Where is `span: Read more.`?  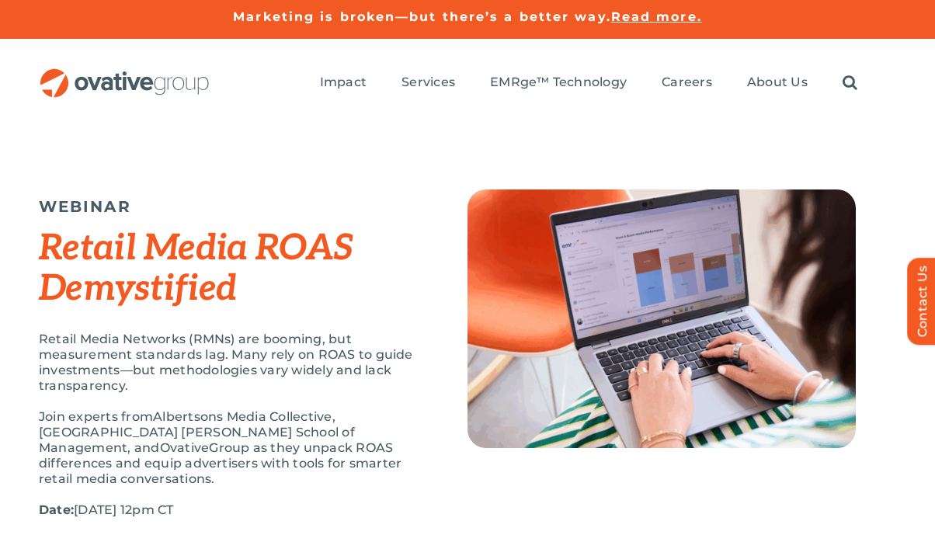 span: Read more. is located at coordinates (656, 16).